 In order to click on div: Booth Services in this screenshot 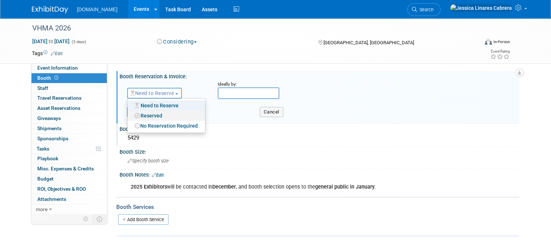, I will do `click(318, 207)`.